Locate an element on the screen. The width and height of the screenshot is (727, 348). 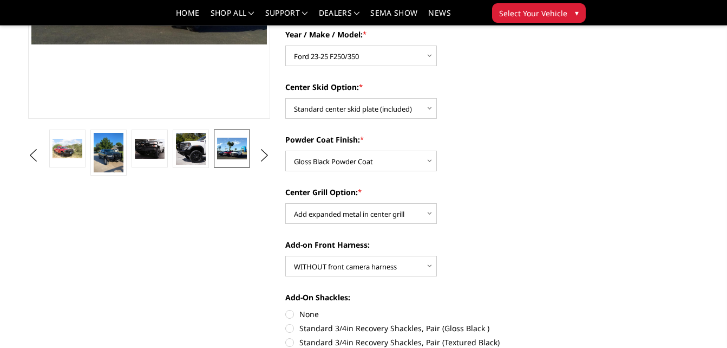
a: SEMA Show is located at coordinates (394, 17).